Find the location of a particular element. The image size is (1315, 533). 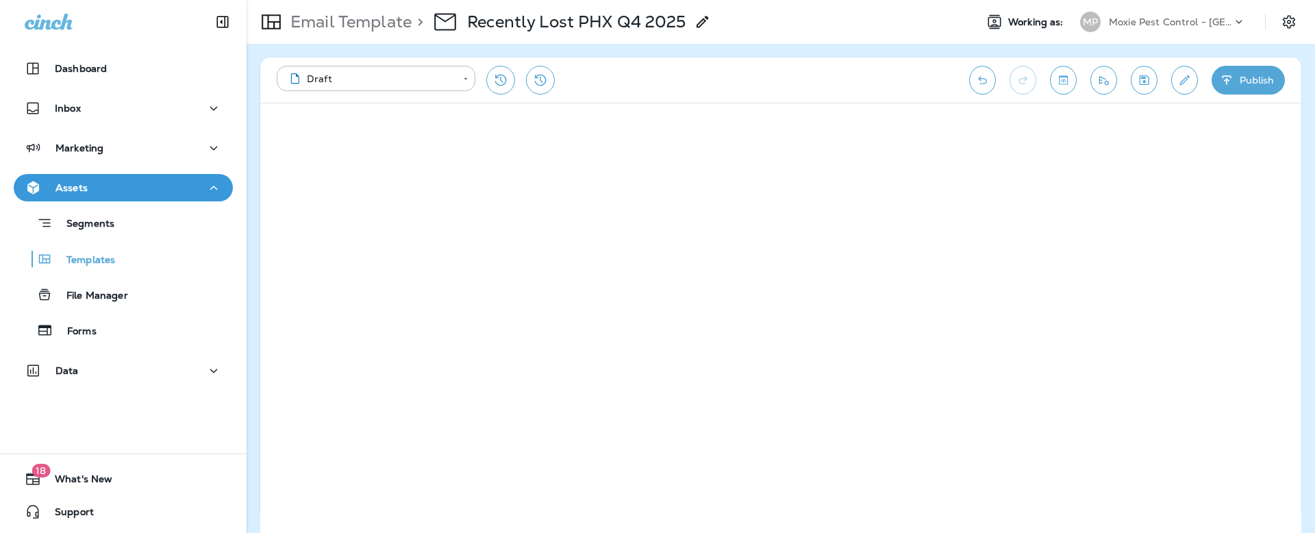

button: Edit details is located at coordinates (1184, 80).